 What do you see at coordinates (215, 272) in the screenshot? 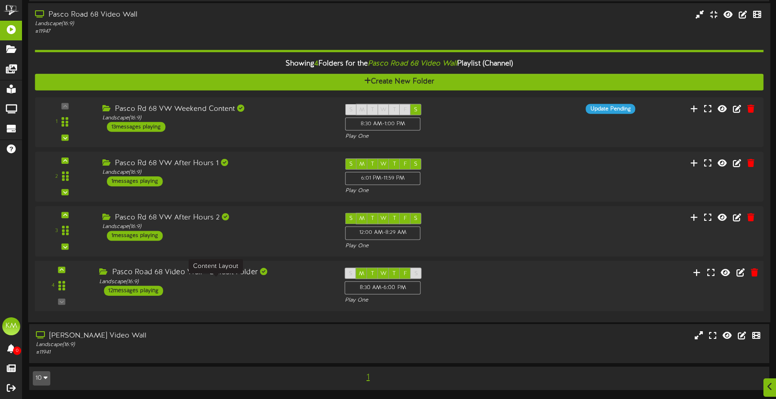
I see `div: Pasco Road 68 Video Wall - Default Folder` at bounding box center [215, 272].